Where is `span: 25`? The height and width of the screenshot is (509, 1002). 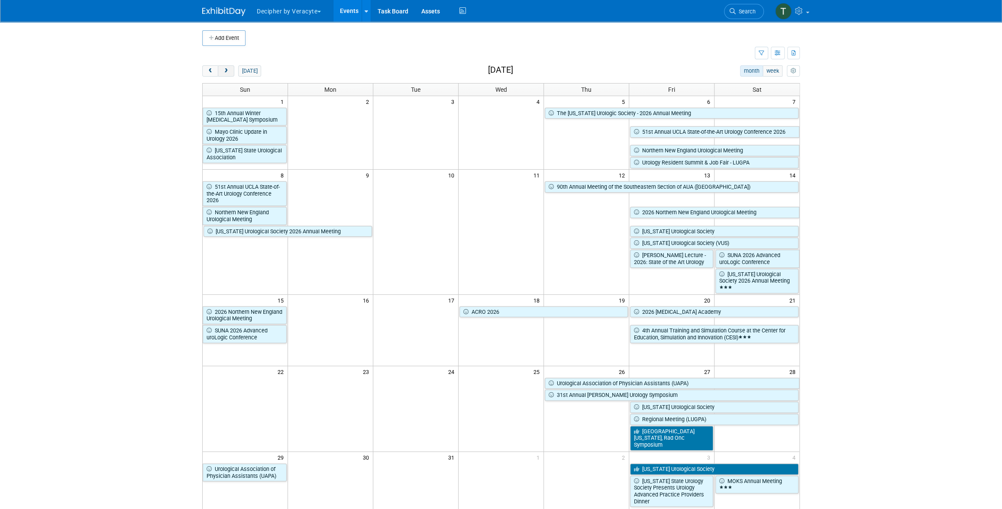 span: 25 is located at coordinates (538, 372).